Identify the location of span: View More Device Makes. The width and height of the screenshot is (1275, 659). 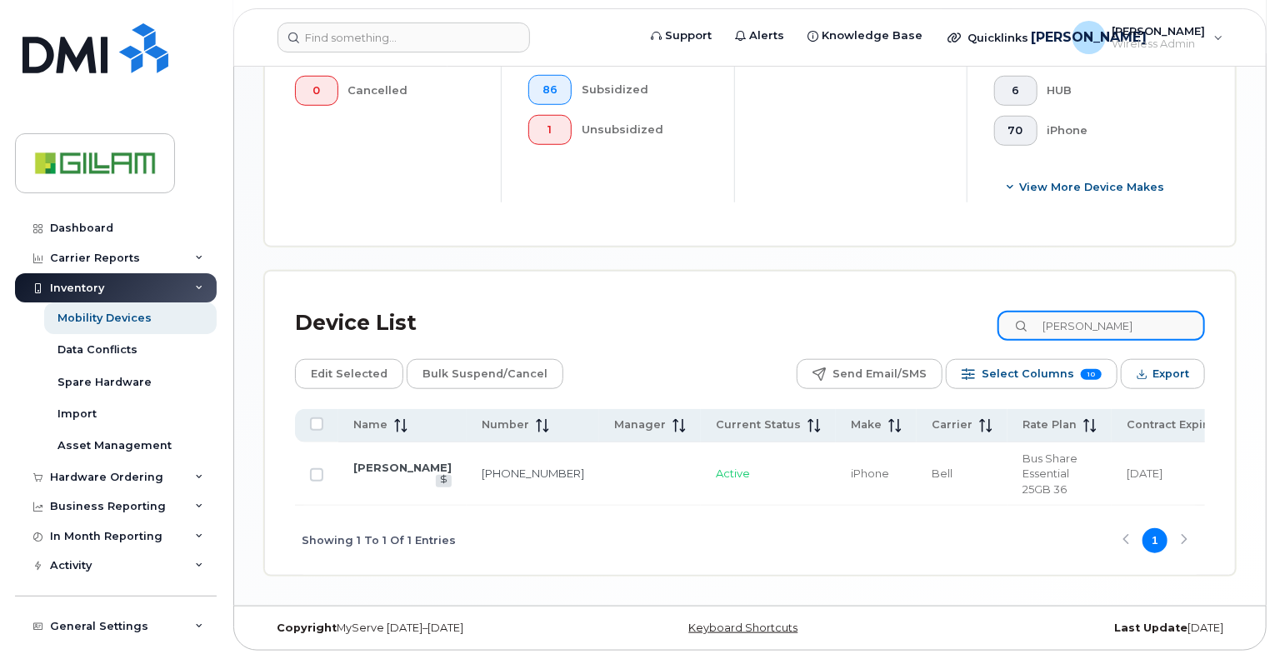
(1092, 187).